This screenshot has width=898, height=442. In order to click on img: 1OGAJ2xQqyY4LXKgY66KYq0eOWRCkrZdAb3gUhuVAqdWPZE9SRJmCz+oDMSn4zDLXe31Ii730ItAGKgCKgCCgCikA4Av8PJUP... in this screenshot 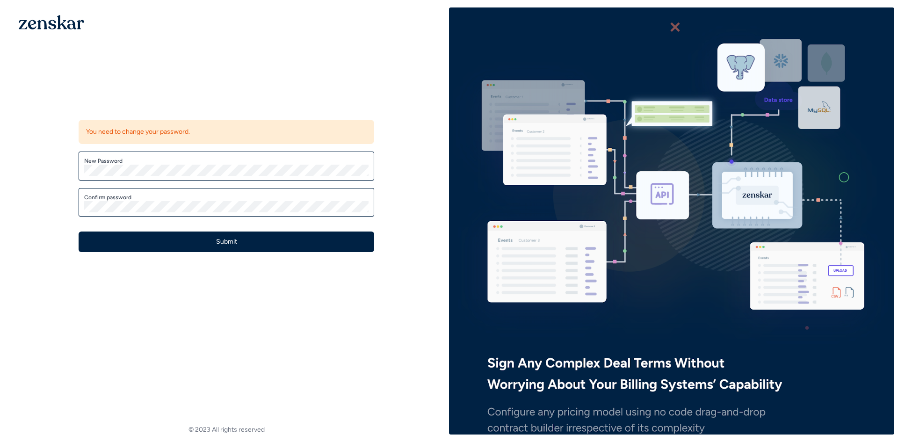, I will do `click(51, 22)`.